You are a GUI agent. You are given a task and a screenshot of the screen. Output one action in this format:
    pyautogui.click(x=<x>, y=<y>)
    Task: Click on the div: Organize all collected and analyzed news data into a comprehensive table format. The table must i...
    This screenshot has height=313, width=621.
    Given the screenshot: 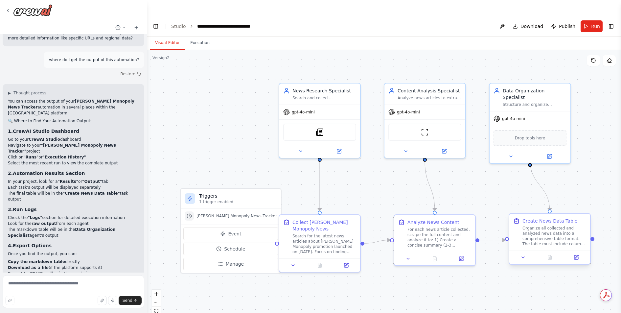 What is the action you would take?
    pyautogui.click(x=554, y=236)
    